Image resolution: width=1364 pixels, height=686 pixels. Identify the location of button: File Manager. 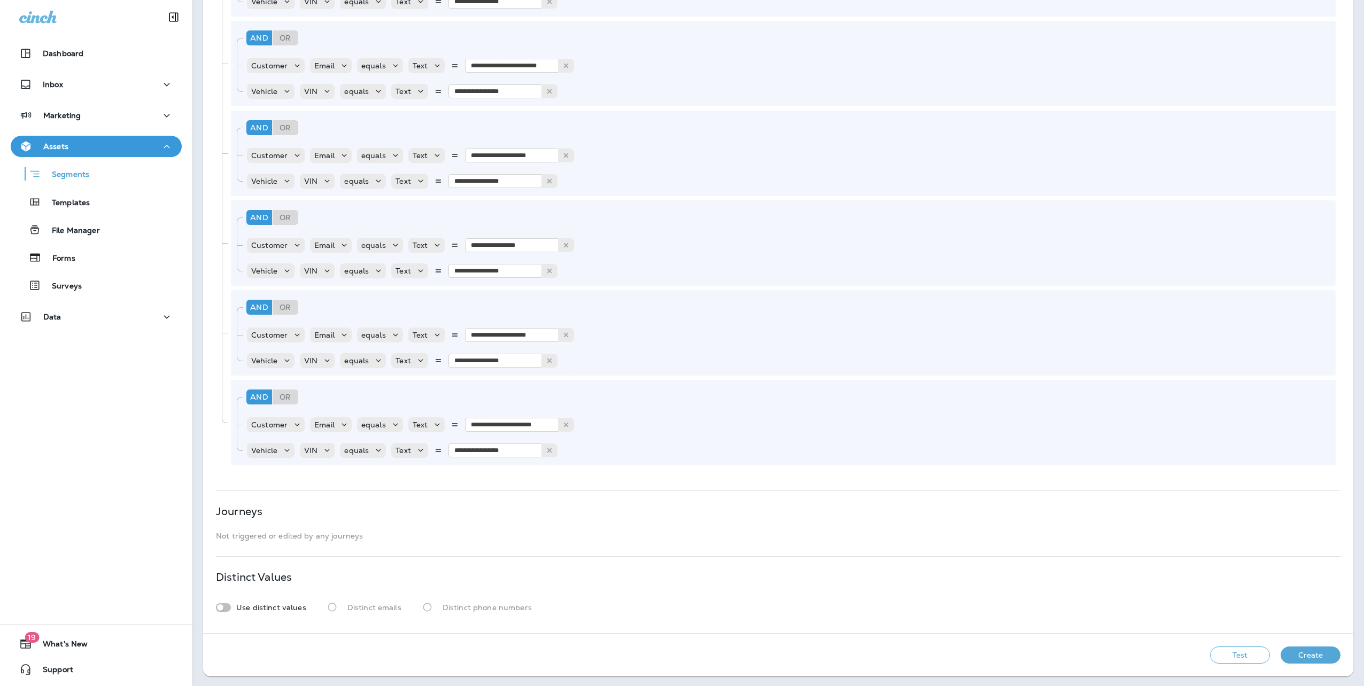
(96, 230).